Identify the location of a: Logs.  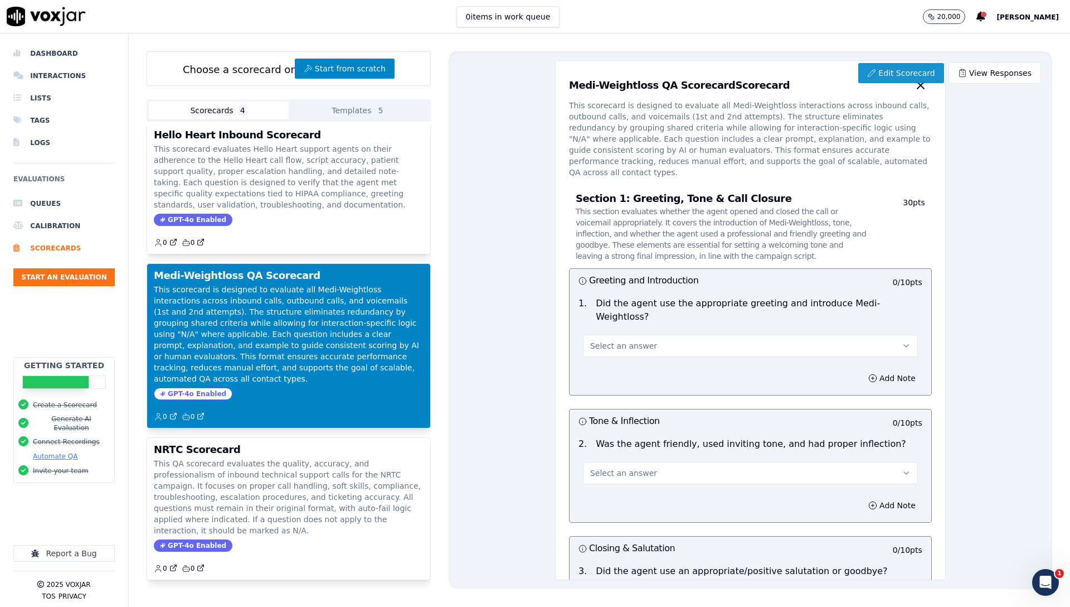
(64, 143).